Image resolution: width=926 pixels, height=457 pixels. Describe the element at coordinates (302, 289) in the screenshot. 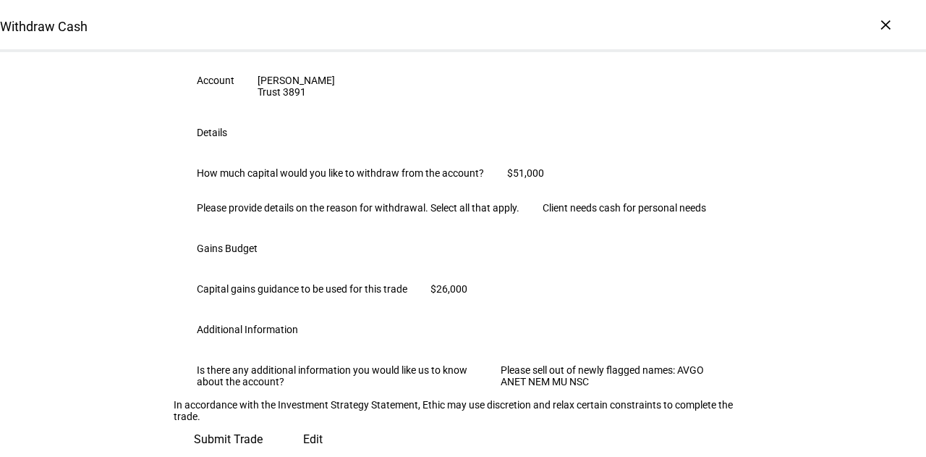

I see `div: Capital gains guidance to be used for this trade` at that location.